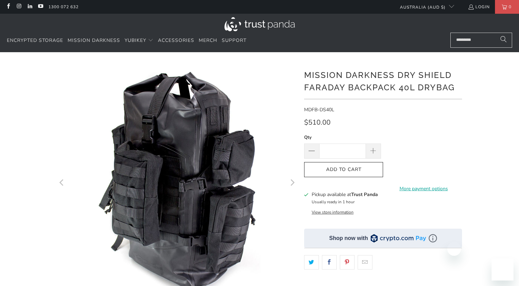 Image resolution: width=519 pixels, height=286 pixels. I want to click on a: Mission Darkness, so click(94, 40).